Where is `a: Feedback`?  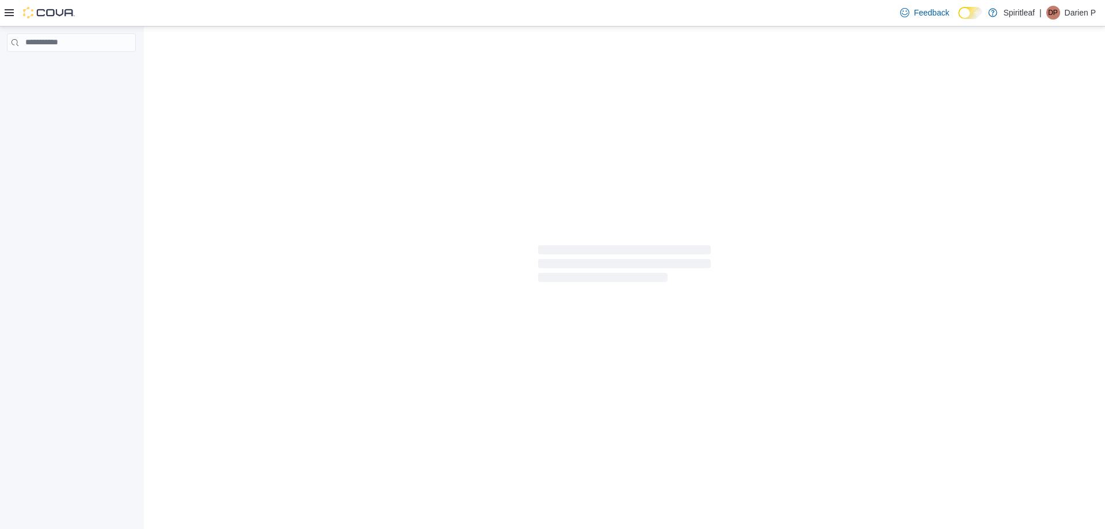 a: Feedback is located at coordinates (924, 13).